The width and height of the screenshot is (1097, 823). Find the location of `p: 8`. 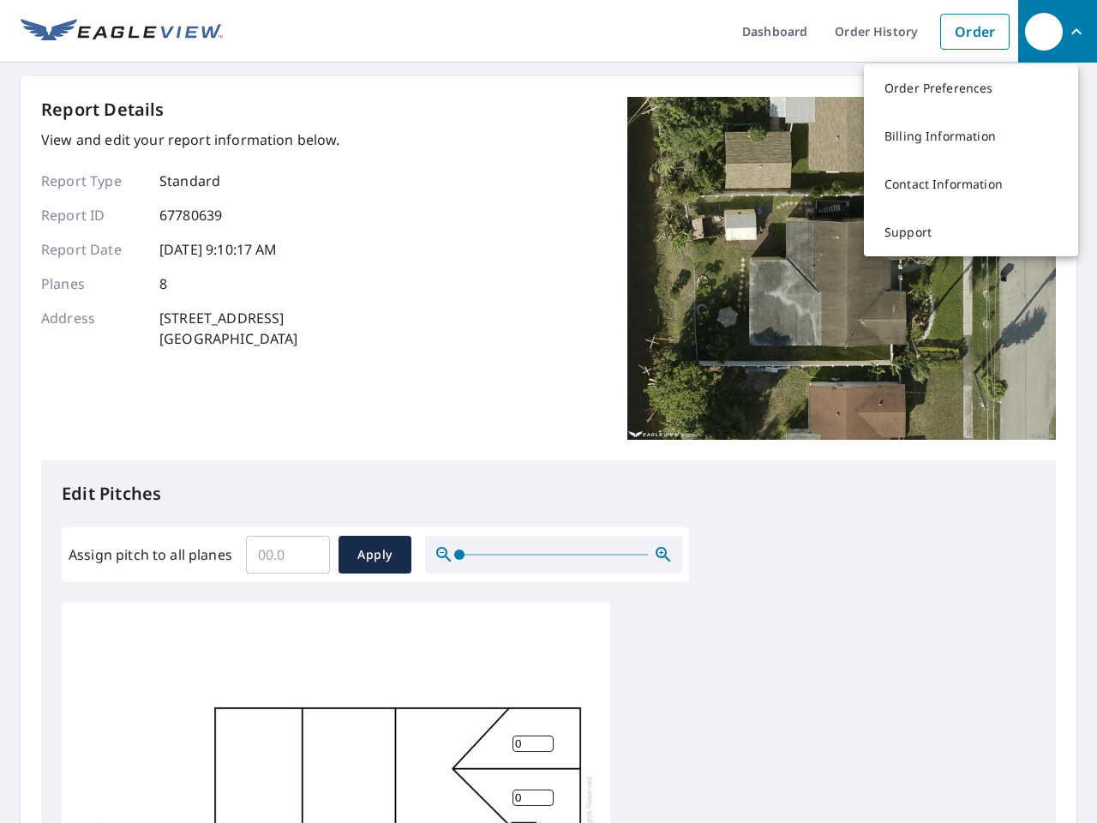

p: 8 is located at coordinates (163, 284).